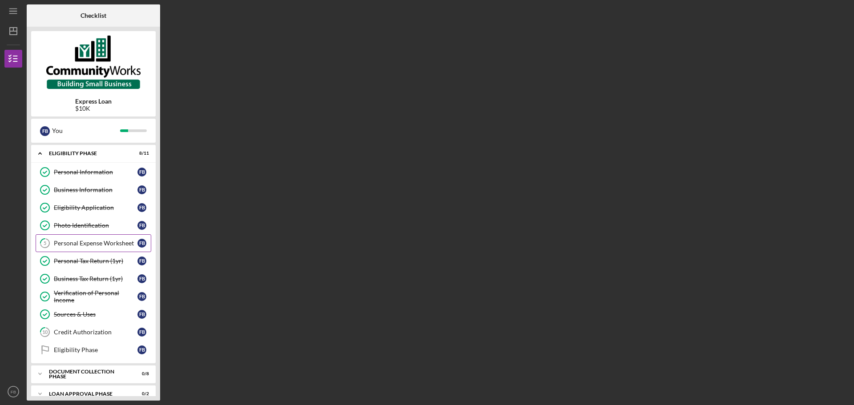 This screenshot has width=854, height=405. Describe the element at coordinates (93, 261) in the screenshot. I see `a: Personal Tax Return (1yr)FB` at that location.